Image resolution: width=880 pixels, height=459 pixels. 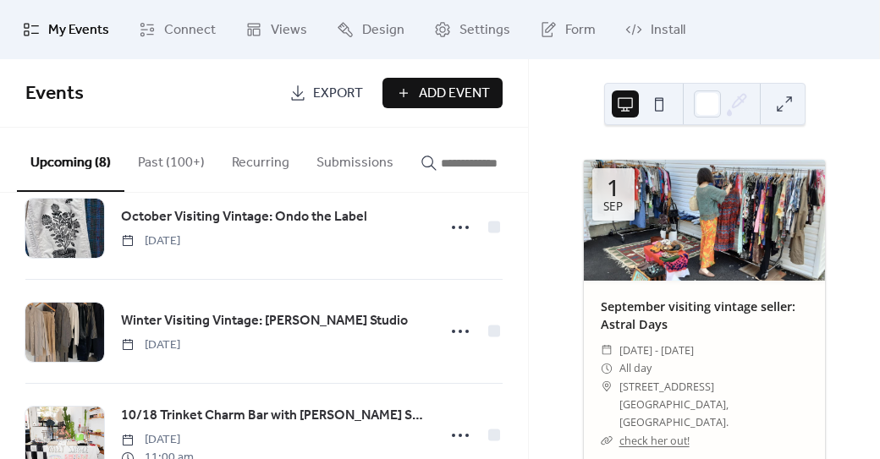 I want to click on a: Views, so click(x=276, y=30).